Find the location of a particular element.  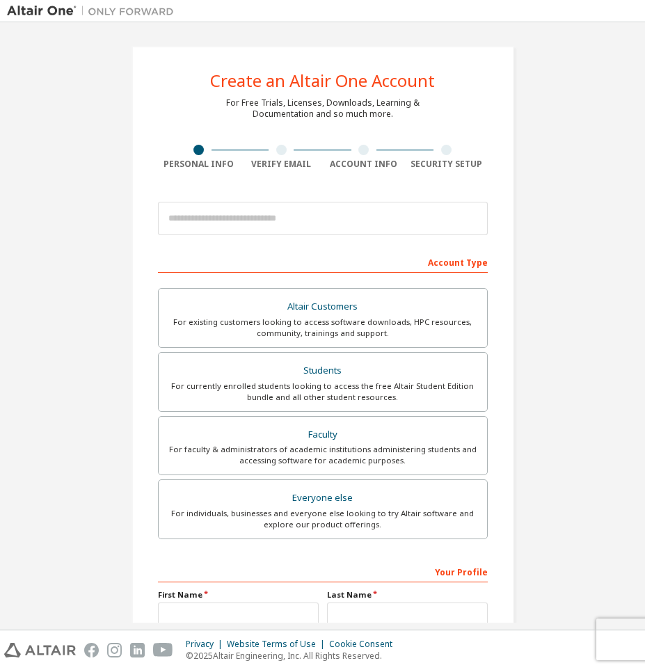

div: Everyone else is located at coordinates (323, 499).